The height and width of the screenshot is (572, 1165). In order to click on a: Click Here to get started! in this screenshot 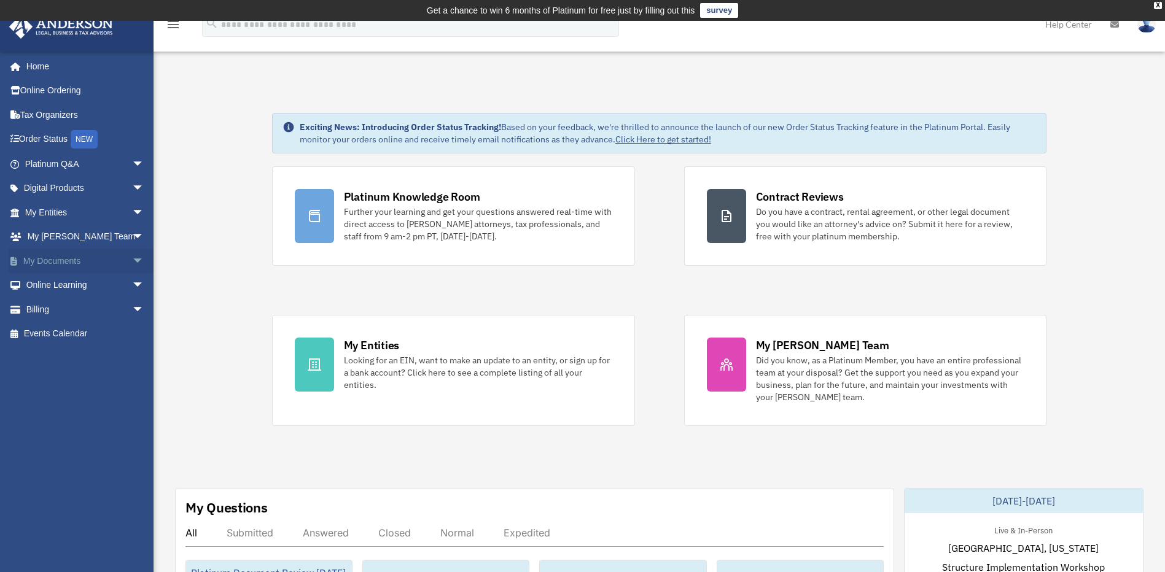, I will do `click(663, 139)`.